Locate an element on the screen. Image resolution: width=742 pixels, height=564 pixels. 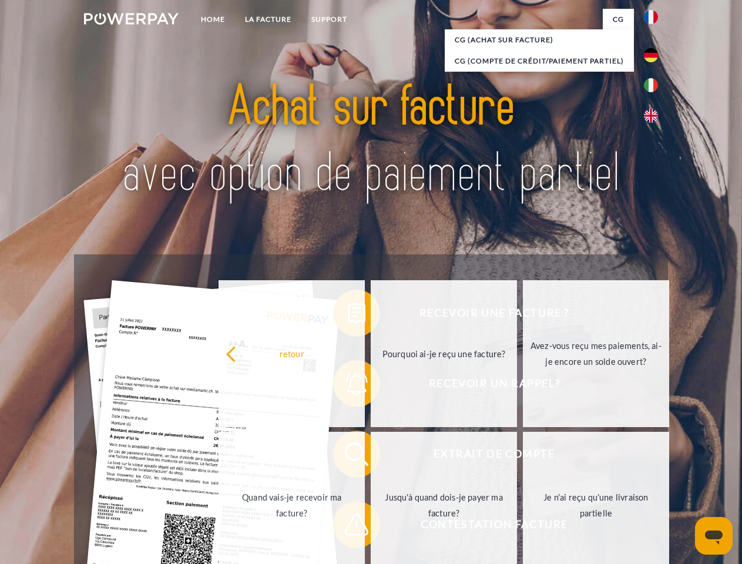
a: CG (achat sur facture) is located at coordinates (539, 40).